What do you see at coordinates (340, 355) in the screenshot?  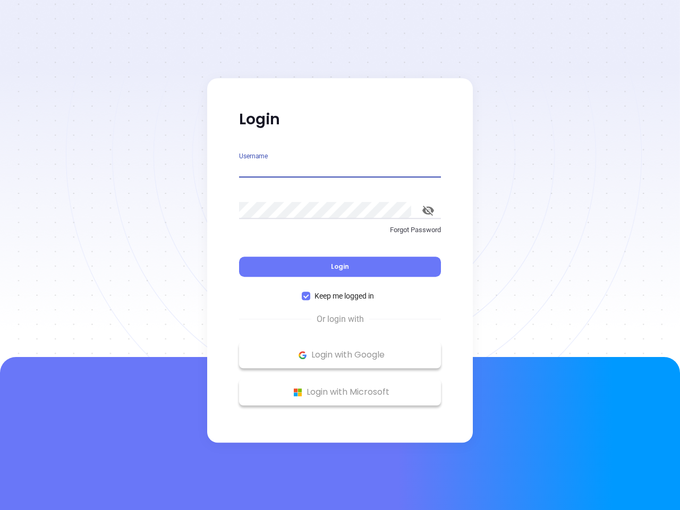 I see `p: Login with Google` at bounding box center [340, 355].